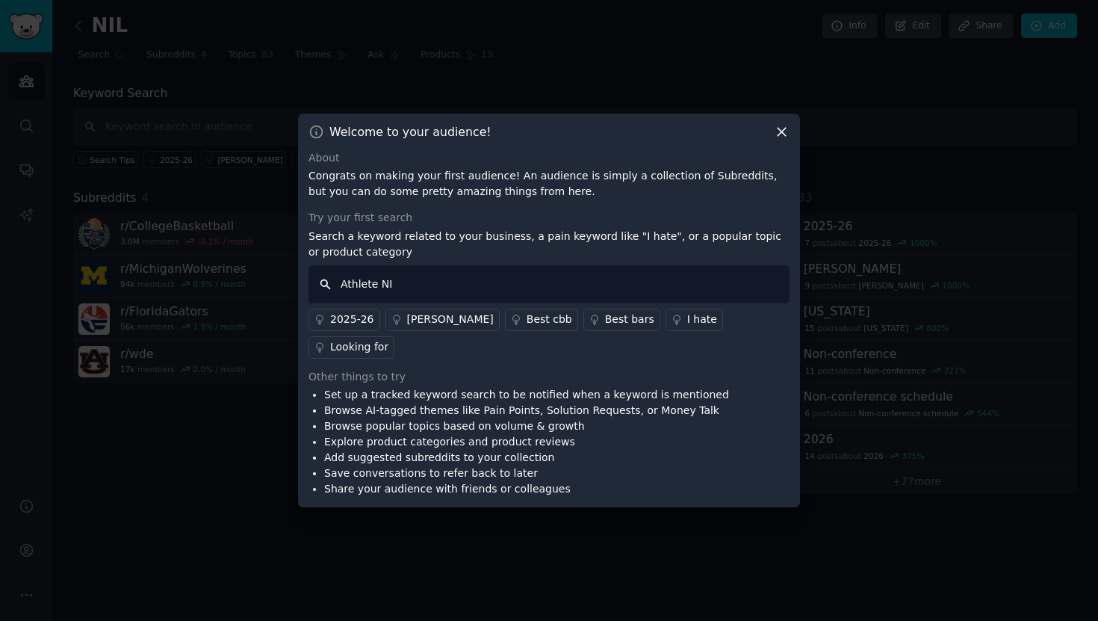 The width and height of the screenshot is (1098, 621). I want to click on h3: Welcome to your audience!, so click(410, 131).